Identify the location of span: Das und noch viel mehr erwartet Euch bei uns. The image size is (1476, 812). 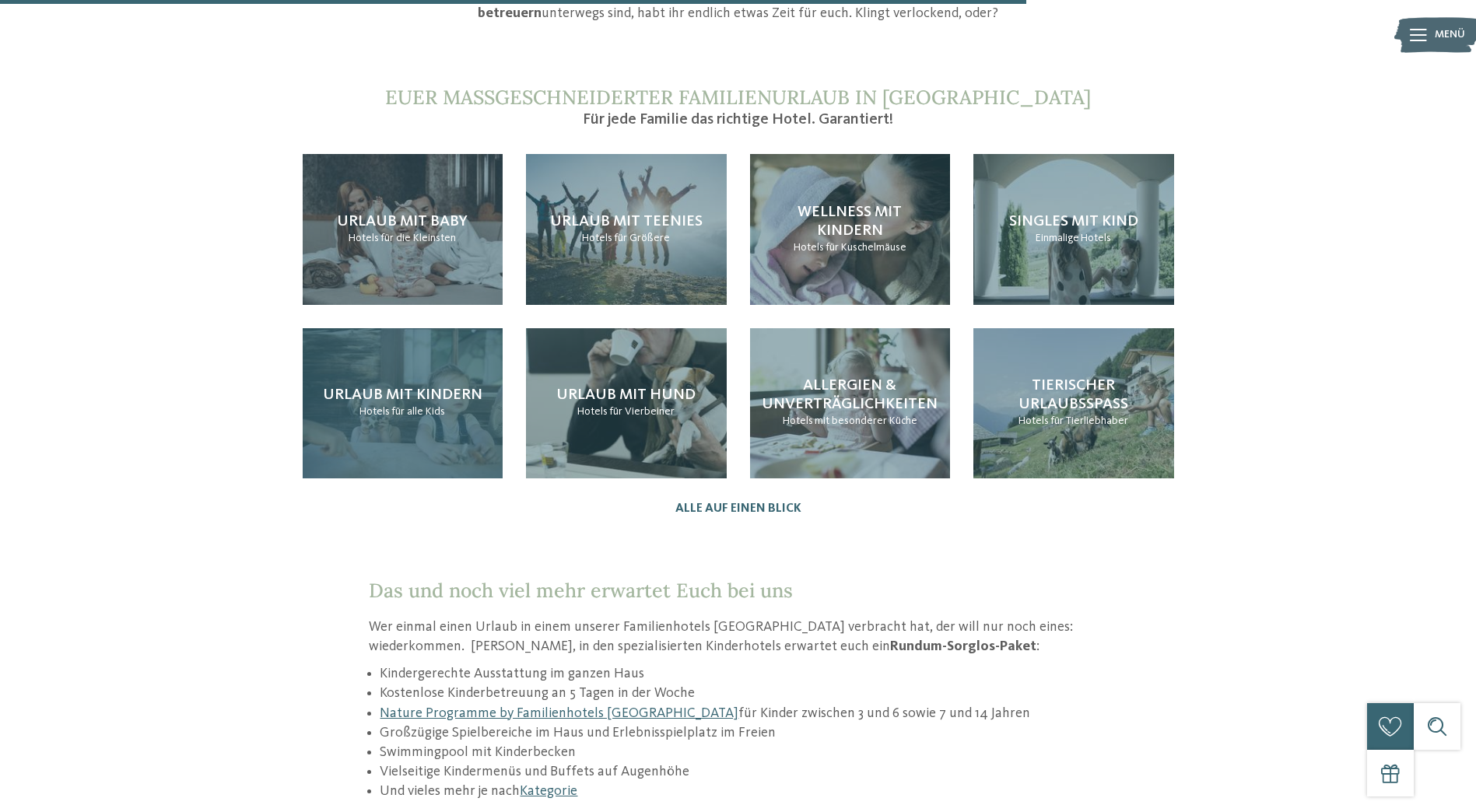
(580, 591).